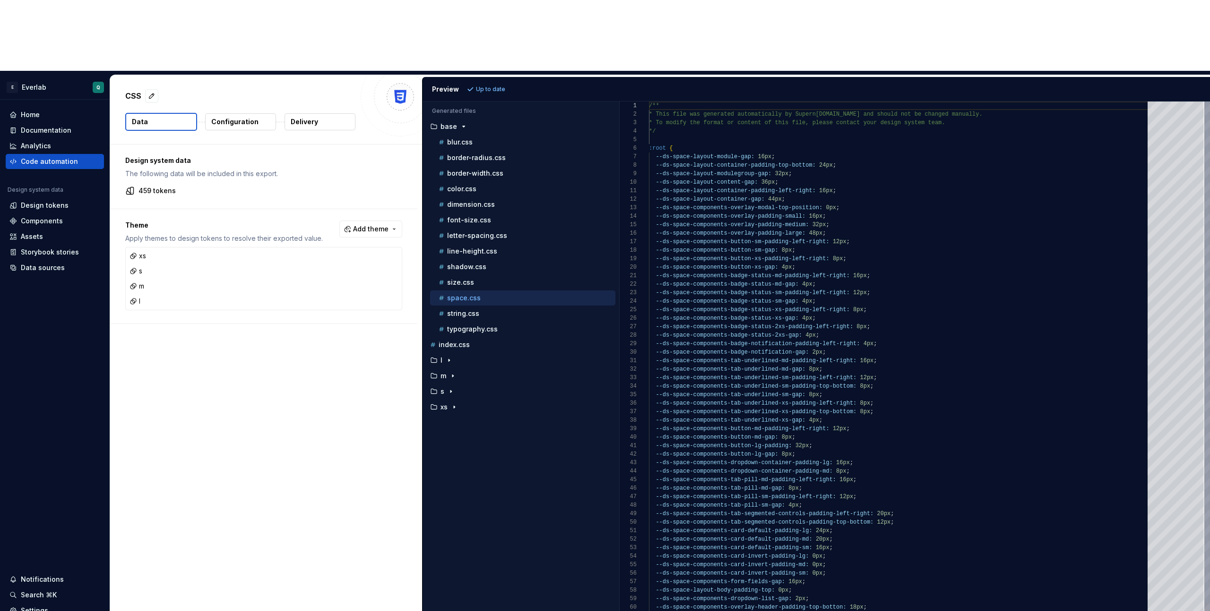 The height and width of the screenshot is (611, 1210). Describe the element at coordinates (628, 421) in the screenshot. I see `div: 38` at that location.